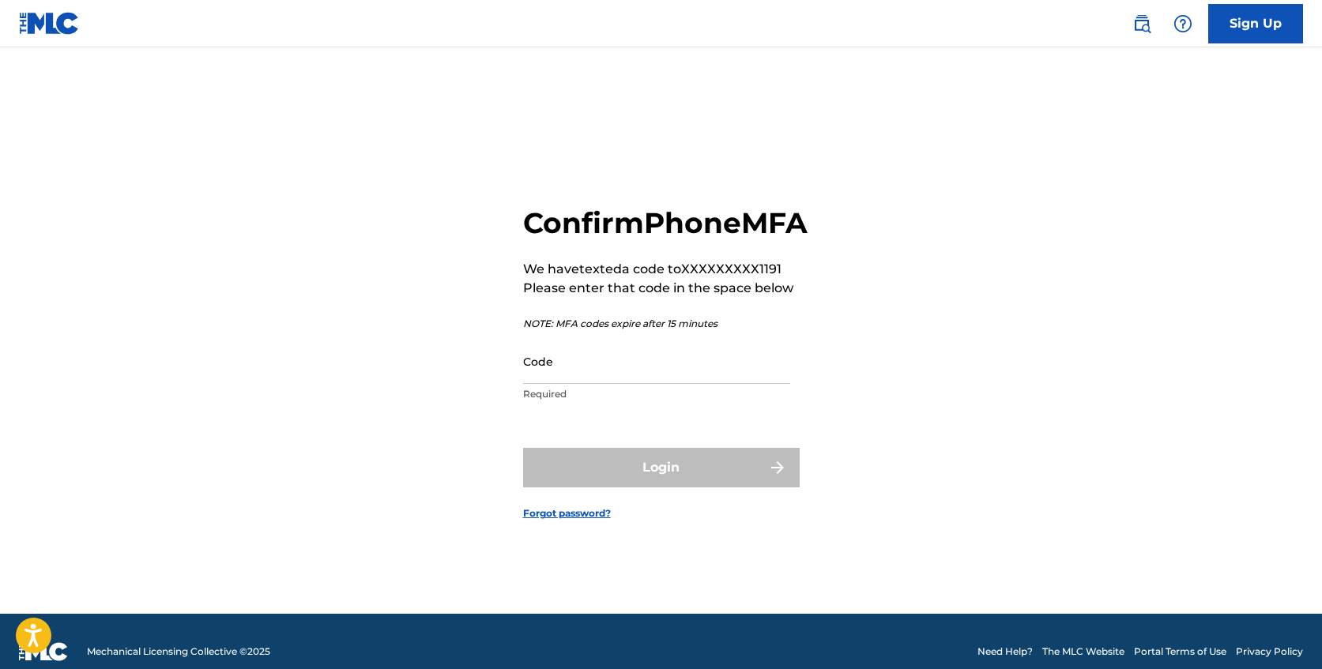 The width and height of the screenshot is (1322, 669). I want to click on a: Need Help?, so click(1005, 652).